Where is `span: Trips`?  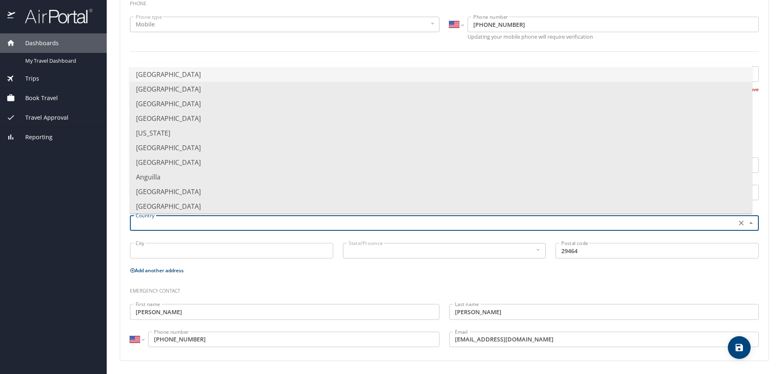
span: Trips is located at coordinates (27, 79).